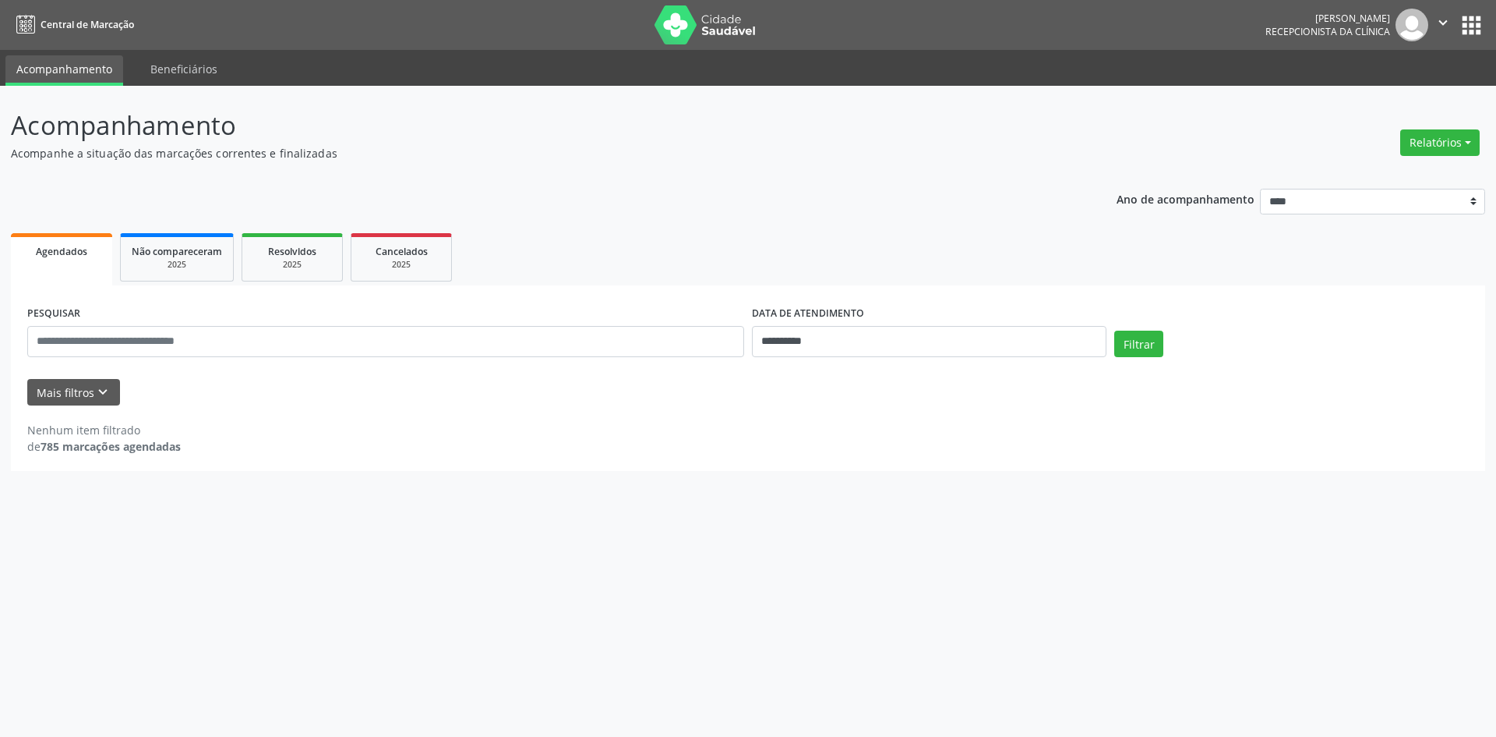 This screenshot has height=737, width=1496. What do you see at coordinates (104, 429) in the screenshot?
I see `div: Nenhum item filtrado` at bounding box center [104, 429].